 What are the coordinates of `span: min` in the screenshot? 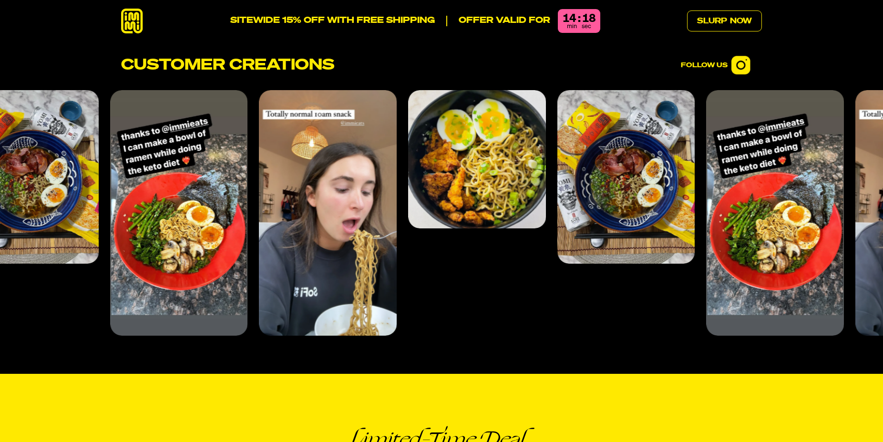 It's located at (572, 26).